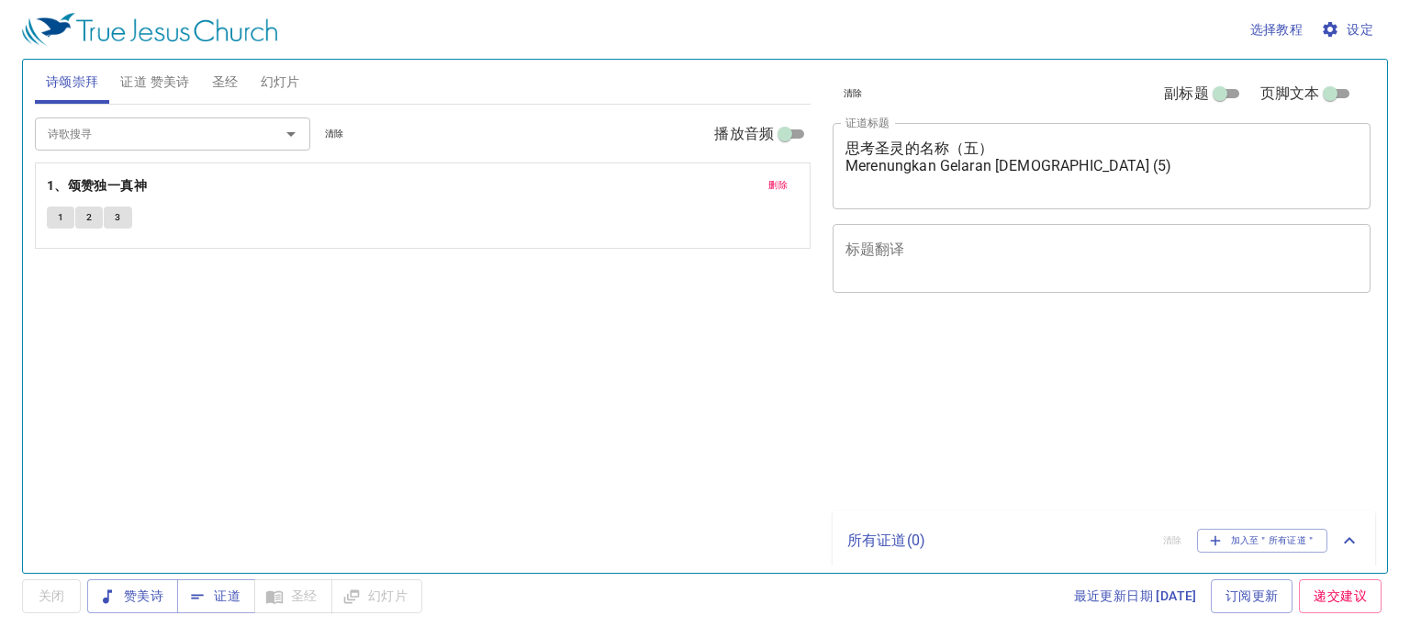 The height and width of the screenshot is (638, 1410). I want to click on span: 播放音频, so click(743, 134).